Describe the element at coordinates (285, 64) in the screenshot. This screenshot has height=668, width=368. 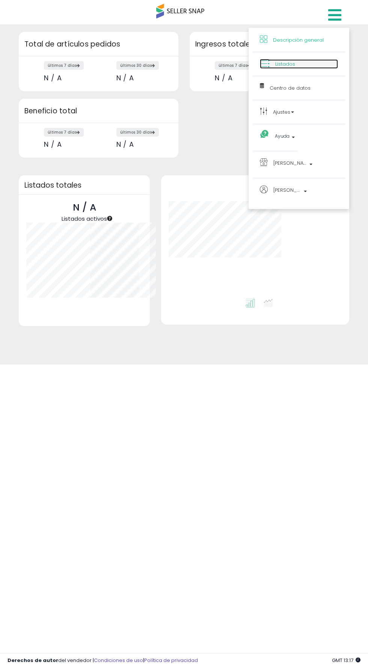
I see `font: Listados` at that location.